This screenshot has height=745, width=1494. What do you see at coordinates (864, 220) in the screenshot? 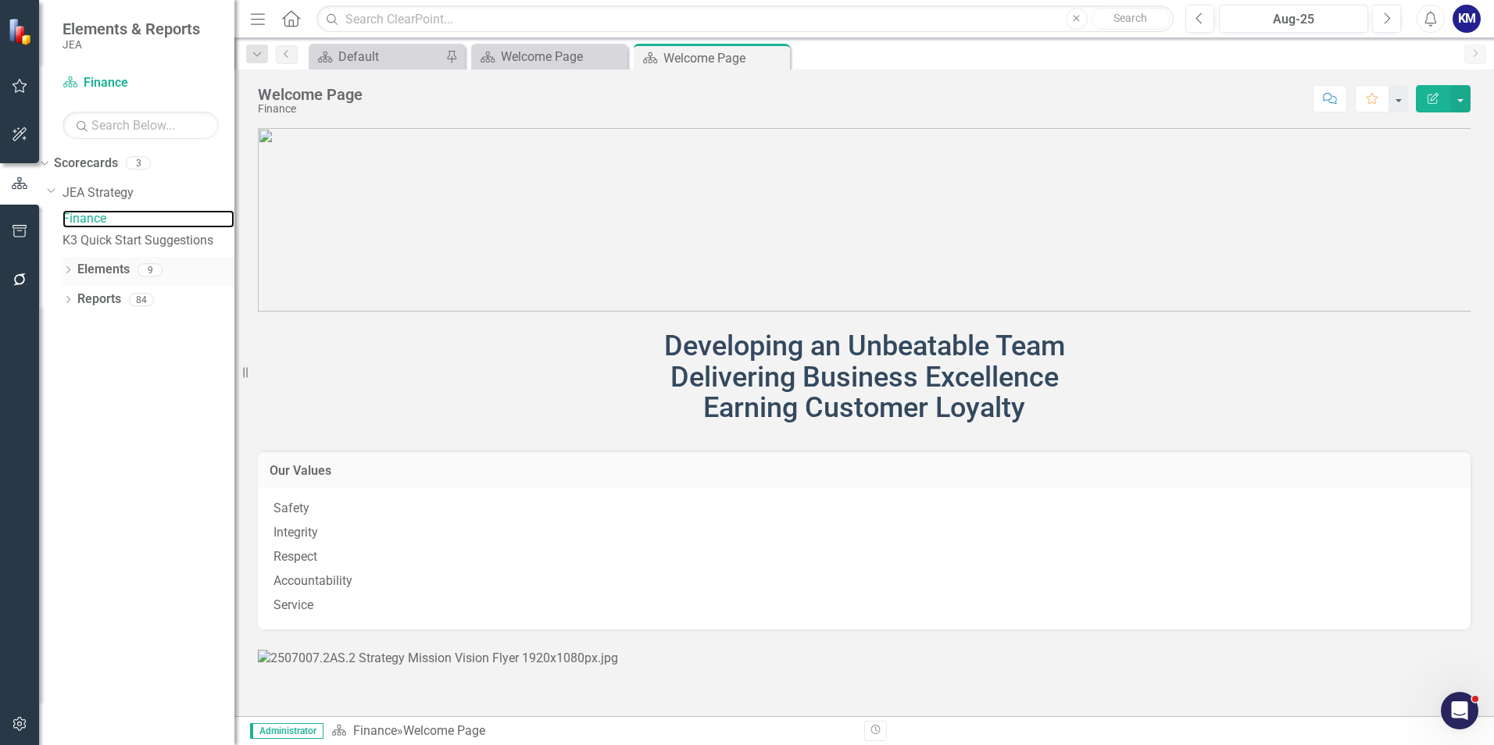
I see `img: mceclip0%20v48.png` at bounding box center [864, 220].